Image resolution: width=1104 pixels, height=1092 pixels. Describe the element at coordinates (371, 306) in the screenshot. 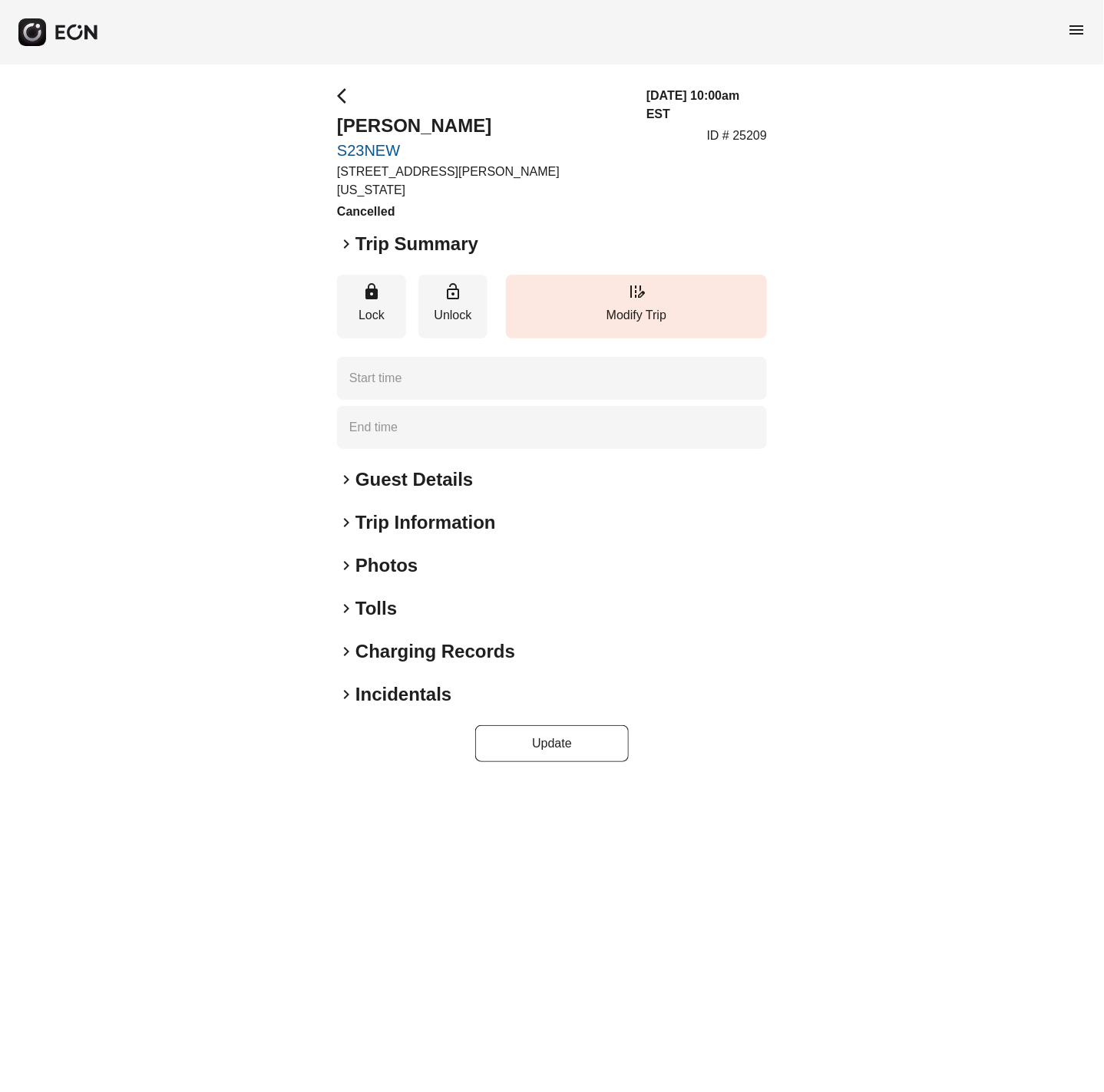

I see `button: Lock` at that location.